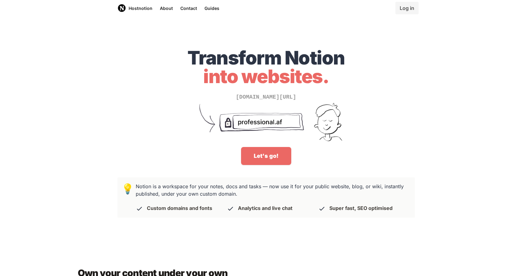  What do you see at coordinates (122, 8) in the screenshot?
I see `img: Host Notion logo` at bounding box center [122, 8].